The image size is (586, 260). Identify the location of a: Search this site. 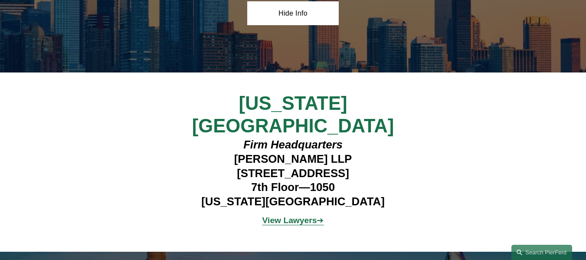
(542, 252).